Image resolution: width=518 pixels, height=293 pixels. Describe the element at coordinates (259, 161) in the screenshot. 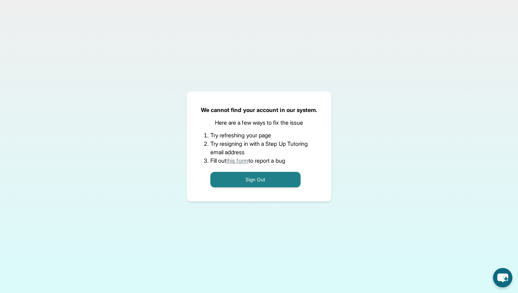

I see `li: Fill out to report a bug` at that location.